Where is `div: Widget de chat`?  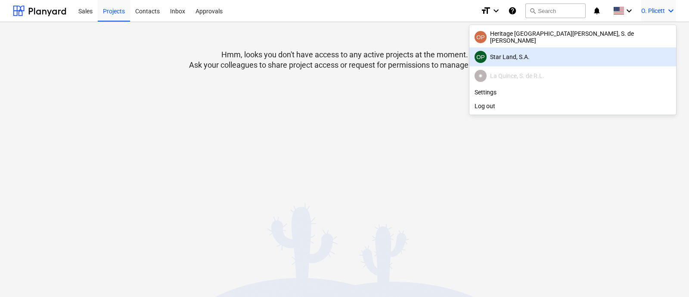
div: Widget de chat is located at coordinates (667, 276).